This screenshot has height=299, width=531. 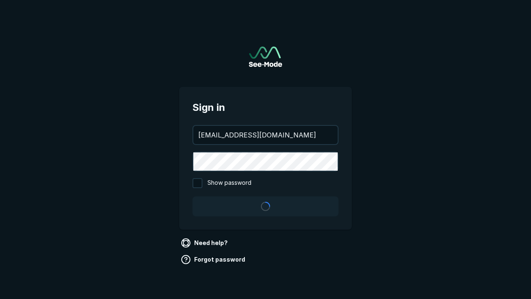 What do you see at coordinates (214, 259) in the screenshot?
I see `a: Forgot password` at bounding box center [214, 259].